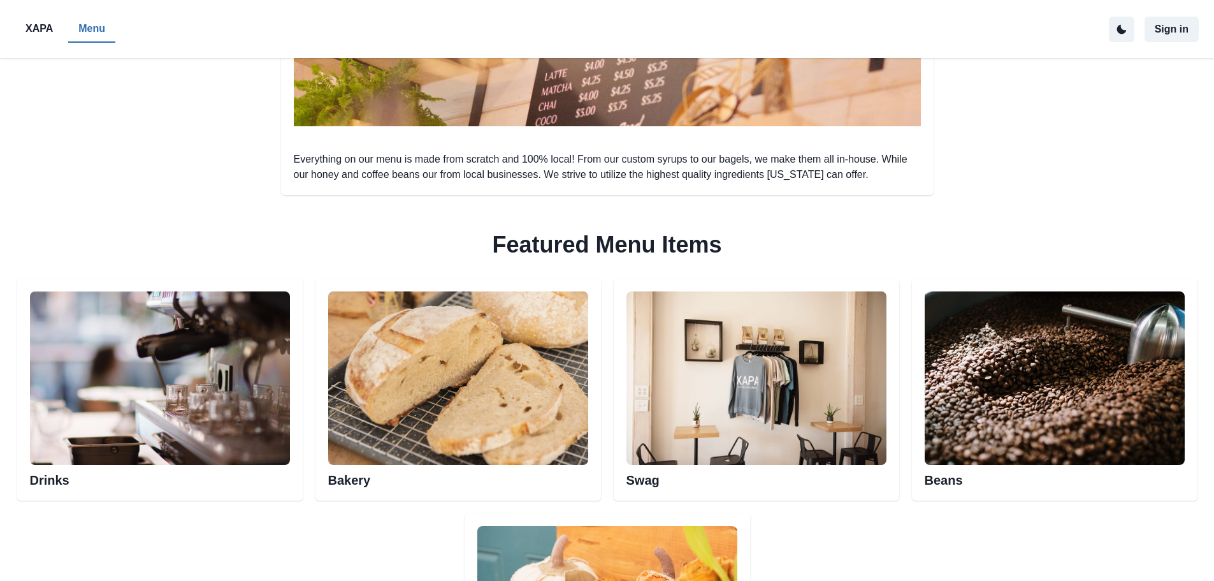  I want to click on button: Sign in, so click(1172, 29).